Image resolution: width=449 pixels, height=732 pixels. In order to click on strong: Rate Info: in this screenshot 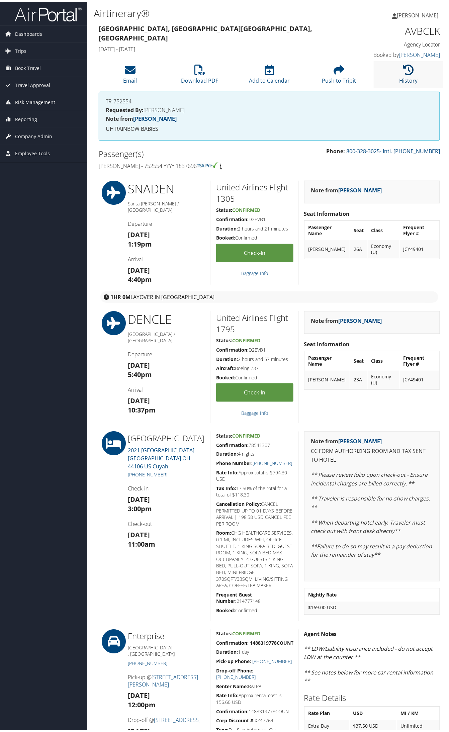, I will do `click(227, 693)`.